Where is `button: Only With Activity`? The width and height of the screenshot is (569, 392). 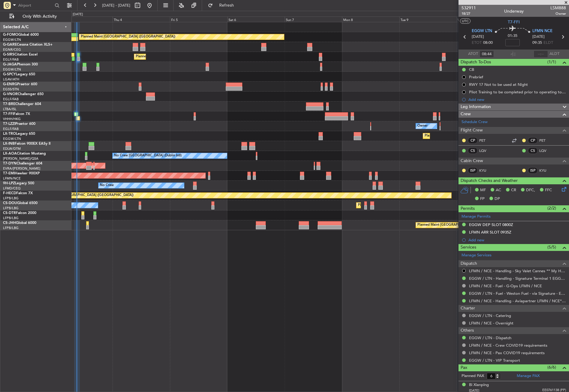 button: Only With Activity is located at coordinates (36, 17).